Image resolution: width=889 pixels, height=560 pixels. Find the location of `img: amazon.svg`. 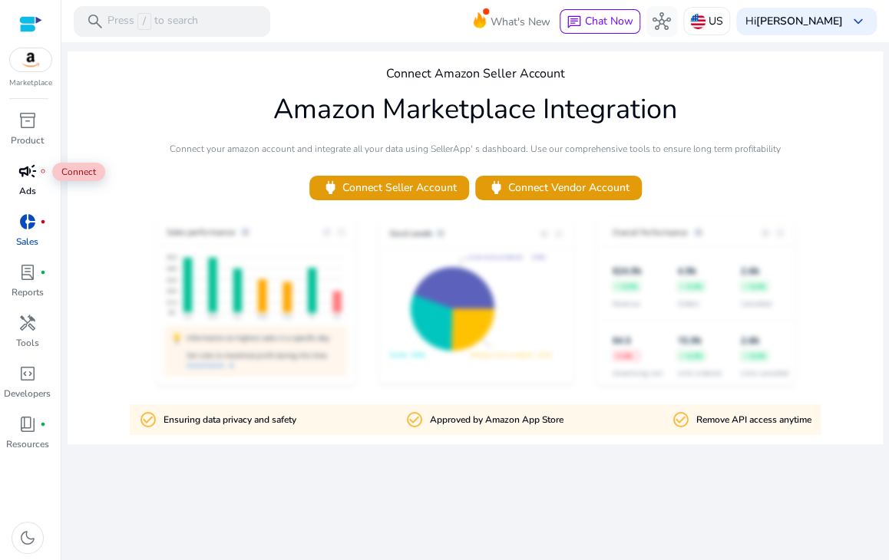

img: amazon.svg is located at coordinates (31, 60).